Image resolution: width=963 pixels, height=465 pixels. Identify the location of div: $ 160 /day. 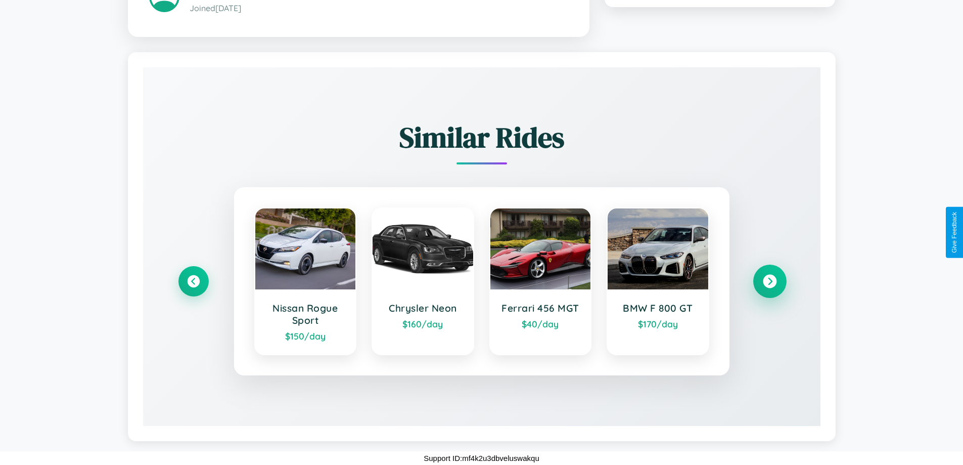
(423, 324).